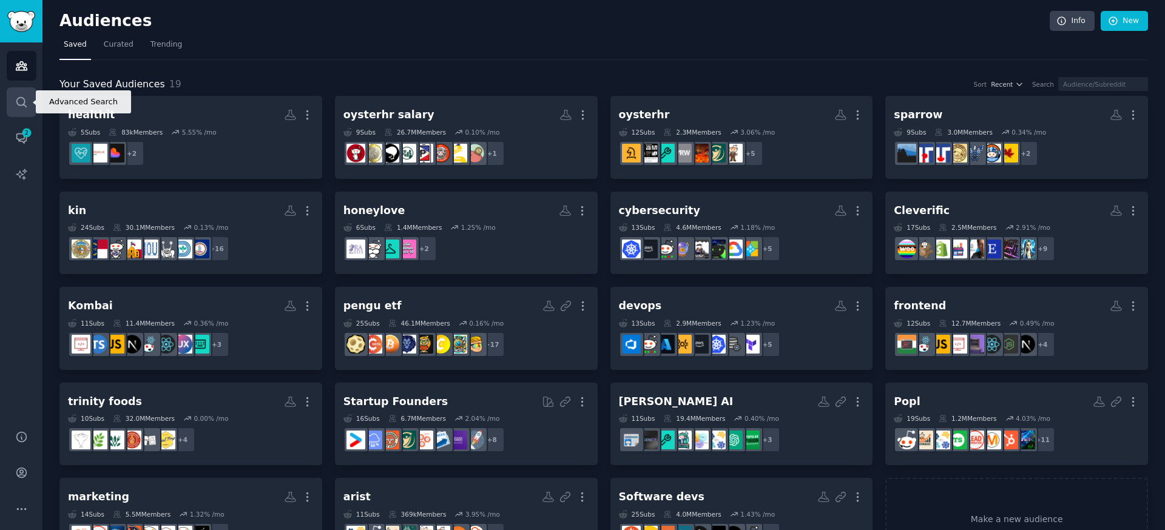 The width and height of the screenshot is (1165, 530). I want to click on div: 2.9M Members, so click(692, 323).